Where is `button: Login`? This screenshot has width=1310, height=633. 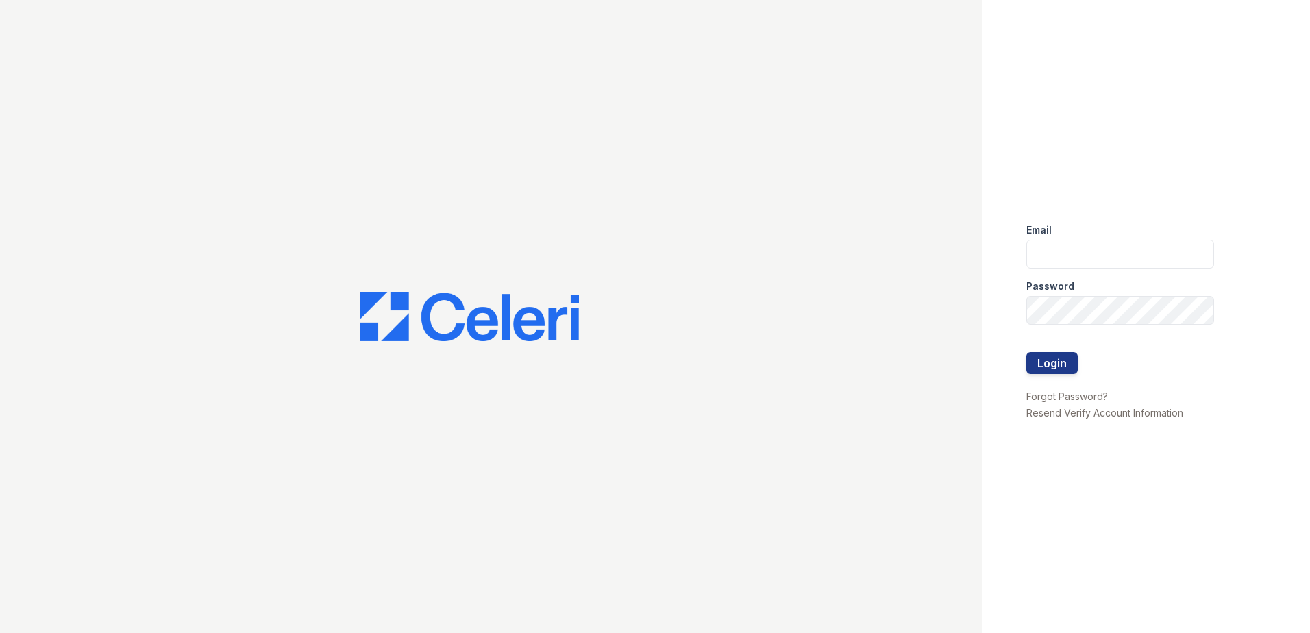 button: Login is located at coordinates (1052, 363).